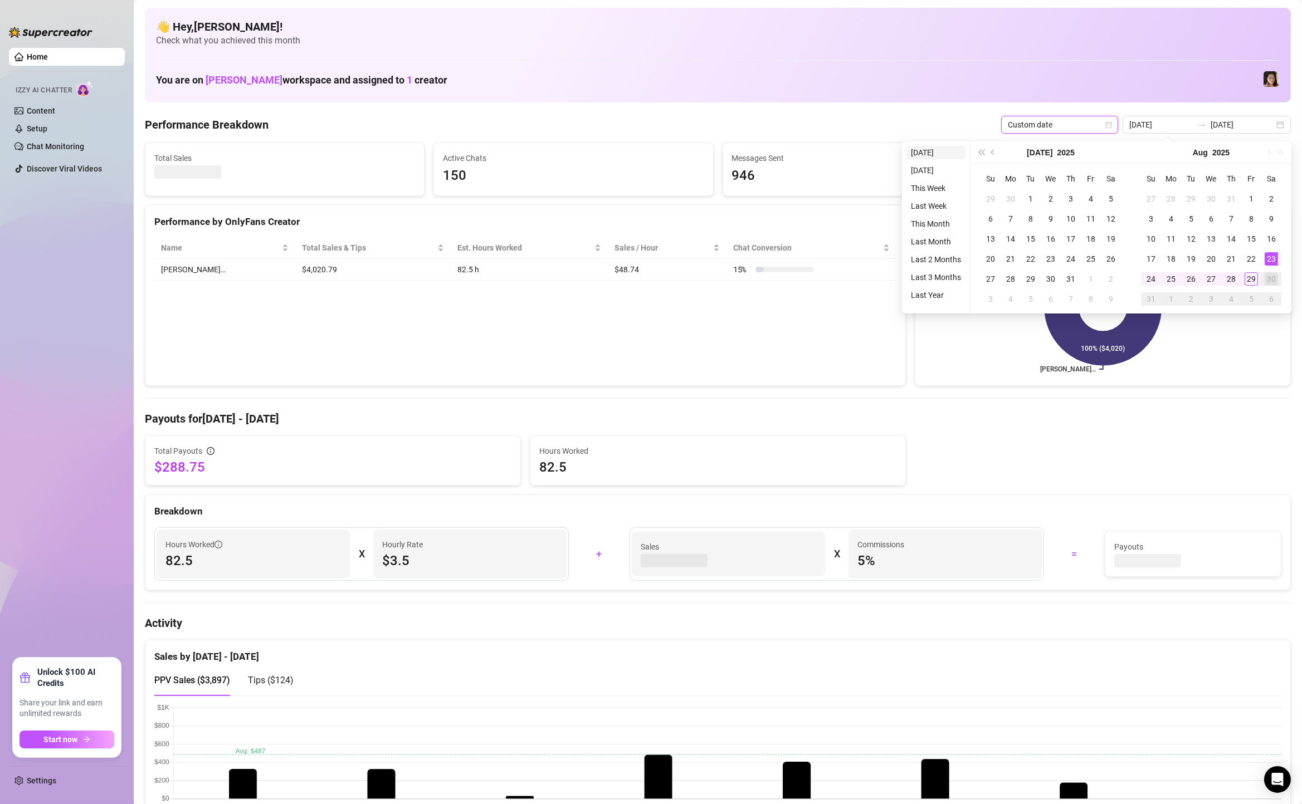  I want to click on span: Izzy AI Chatter, so click(43, 90).